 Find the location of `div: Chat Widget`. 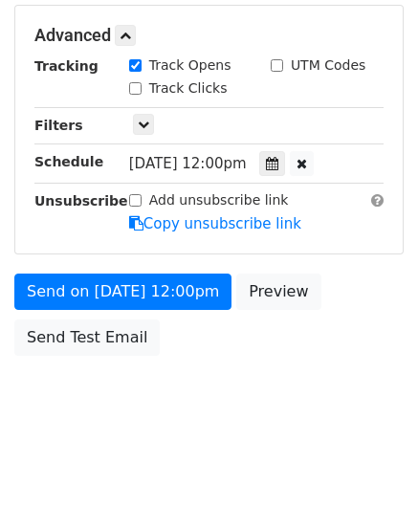

div: Chat Widget is located at coordinates (370, 460).